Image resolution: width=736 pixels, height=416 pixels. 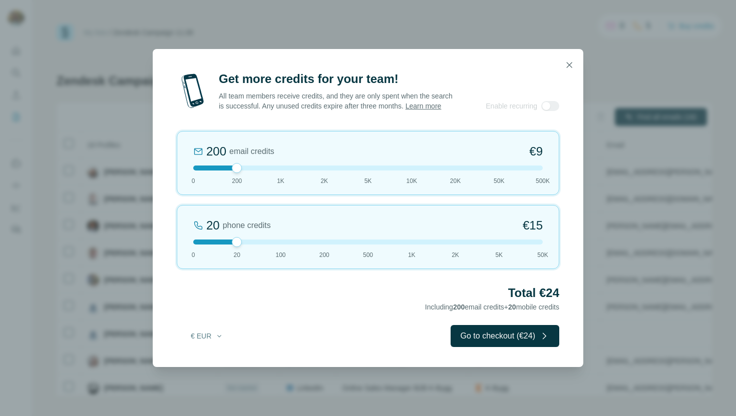 What do you see at coordinates (247, 226) in the screenshot?
I see `span: phone credits` at bounding box center [247, 226].